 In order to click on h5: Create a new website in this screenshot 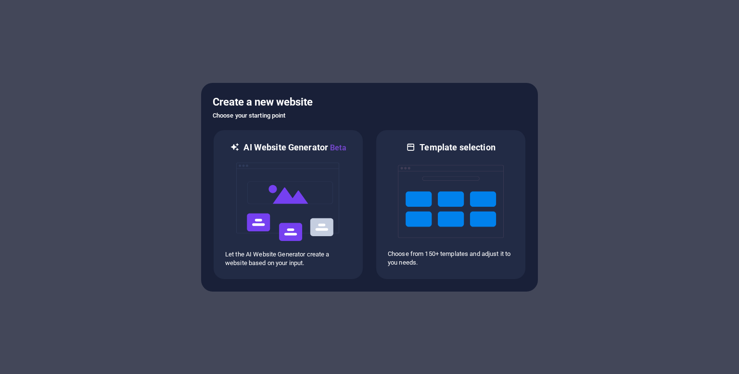, I will do `click(370, 102)`.